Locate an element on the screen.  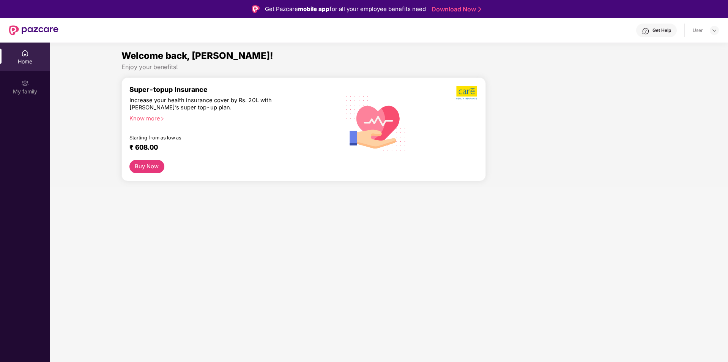
img: svg+xml;base64,PHN2ZyB3aWR0aD0iMjAiIGhlaWdodD0iMjAiIHZpZXdCb3g9IjAgMCAyMCAyMCIgZmlsbD0ibm9uZSIgeG... is located at coordinates (25, 83).